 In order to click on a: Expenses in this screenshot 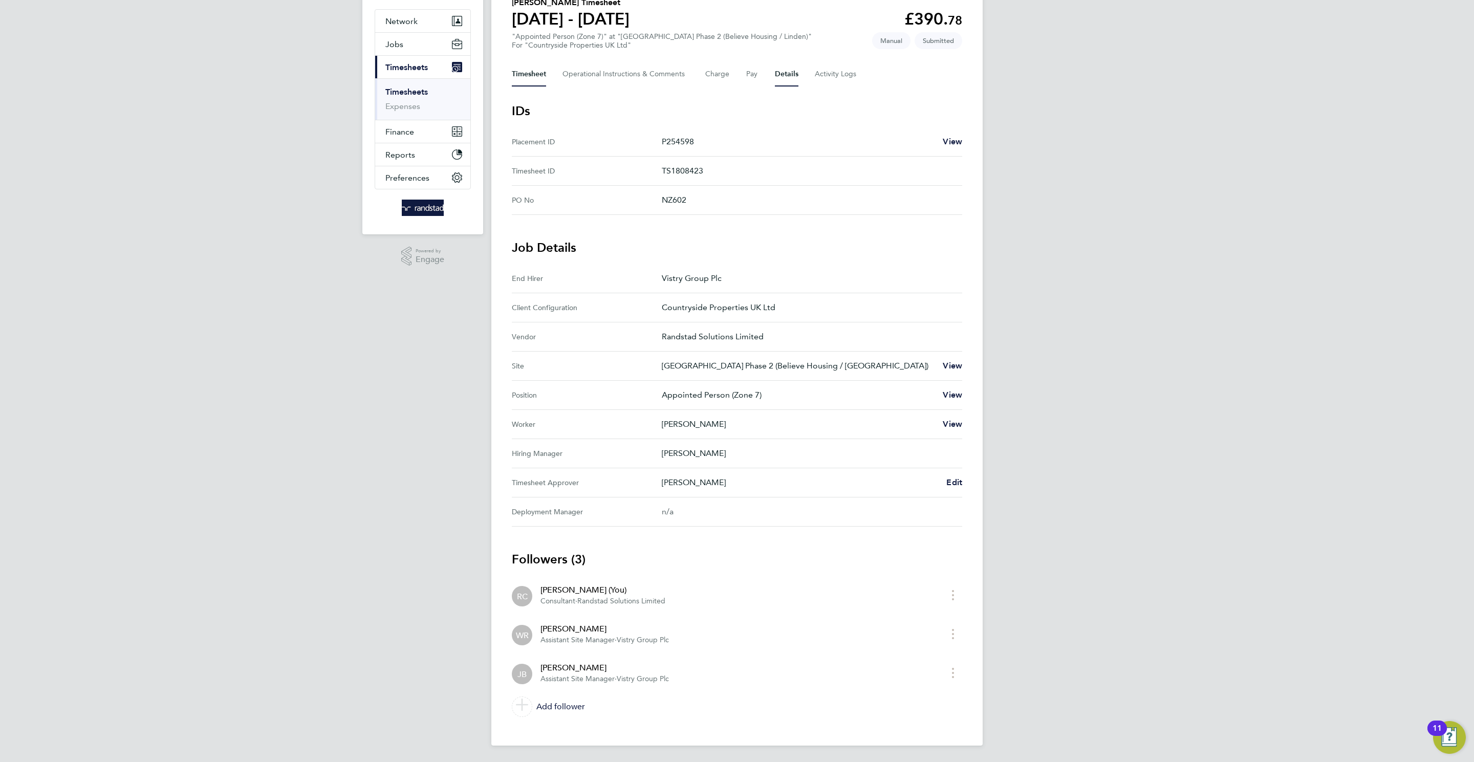, I will do `click(403, 106)`.